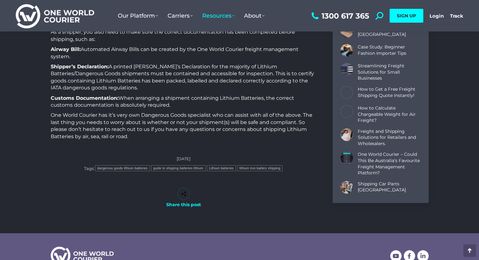  What do you see at coordinates (254, 16) in the screenshot?
I see `span: About` at bounding box center [254, 16].